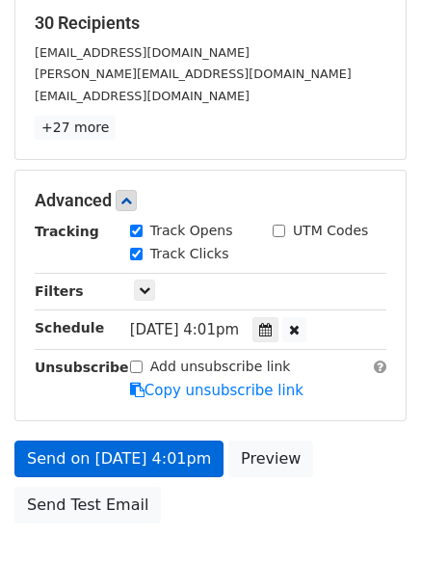 This screenshot has height=563, width=421. What do you see at coordinates (69, 327) in the screenshot?
I see `strong: Schedule` at bounding box center [69, 327].